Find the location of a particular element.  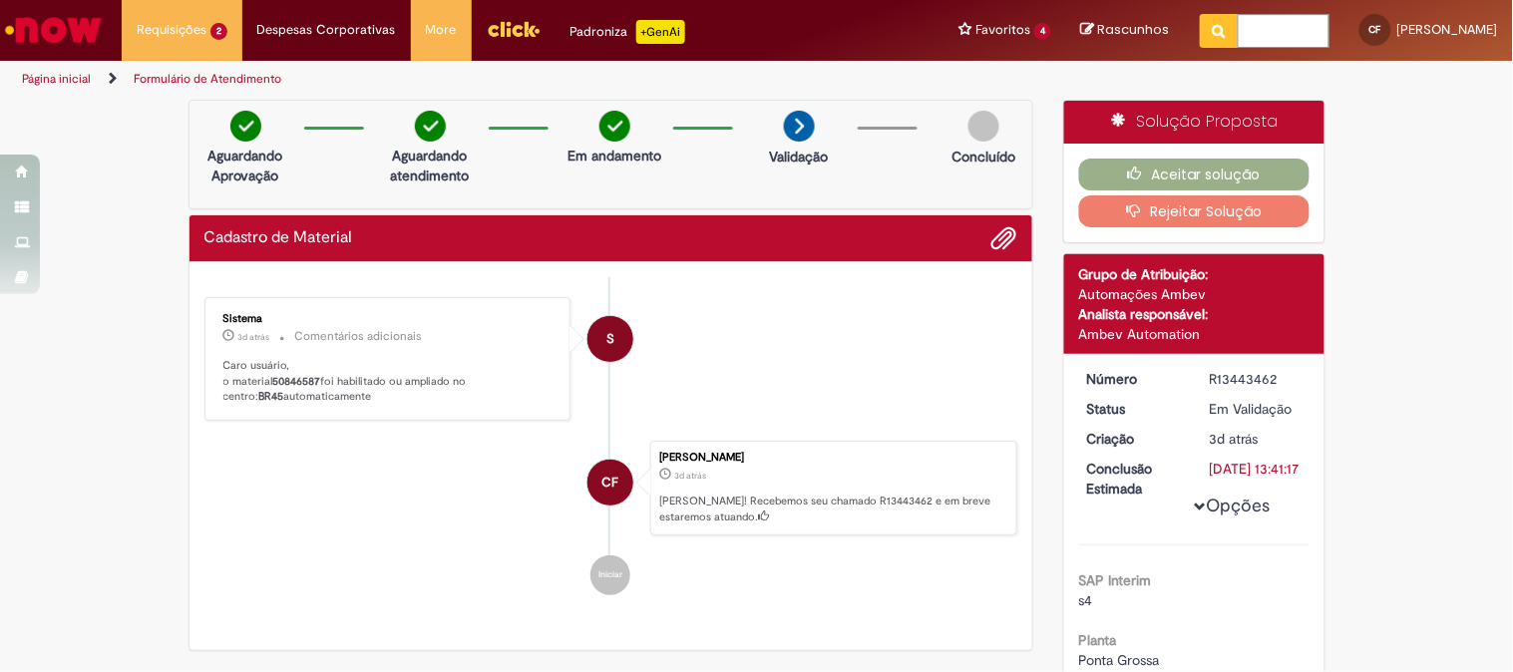

div: Ambev Automation is located at coordinates (1194, 334).